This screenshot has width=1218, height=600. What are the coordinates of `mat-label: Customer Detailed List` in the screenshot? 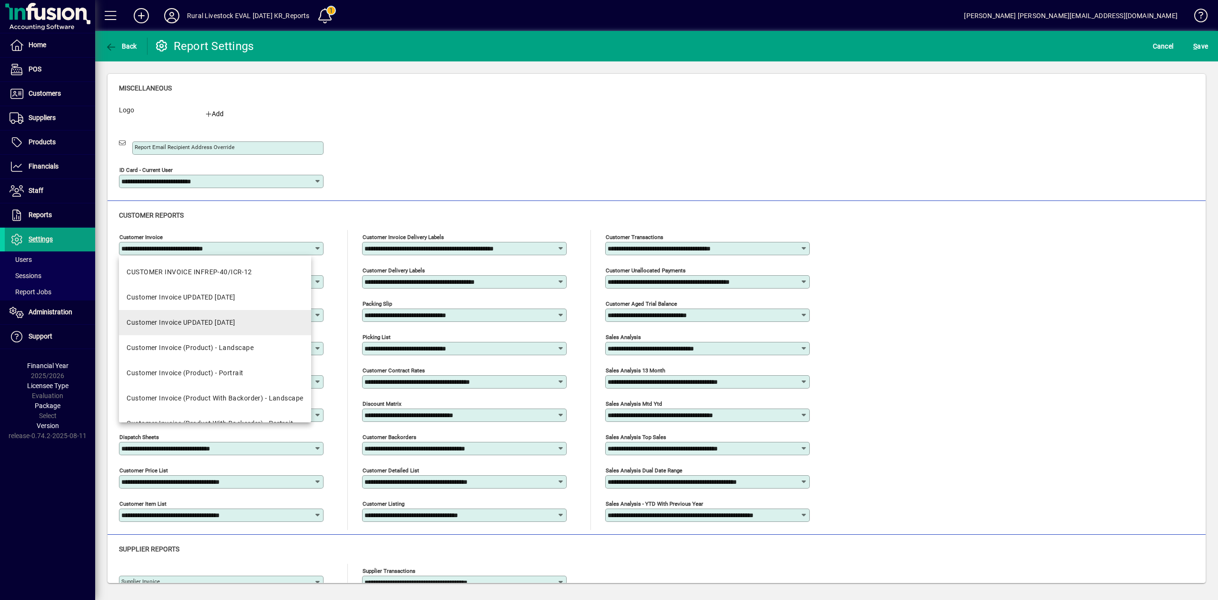 It's located at (391, 470).